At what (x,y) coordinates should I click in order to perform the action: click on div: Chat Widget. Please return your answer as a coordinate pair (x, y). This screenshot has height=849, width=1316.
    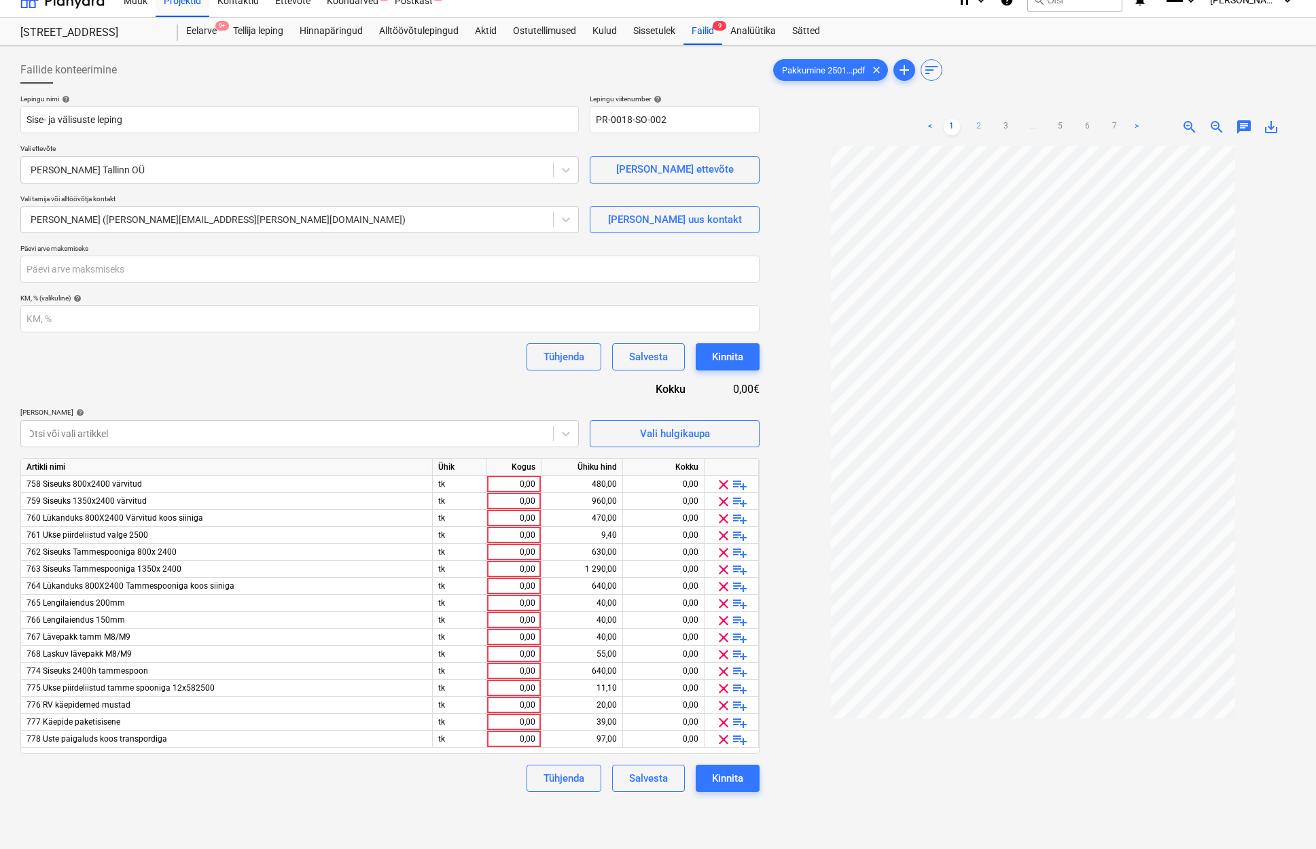
    Looking at the image, I should click on (1282, 816).